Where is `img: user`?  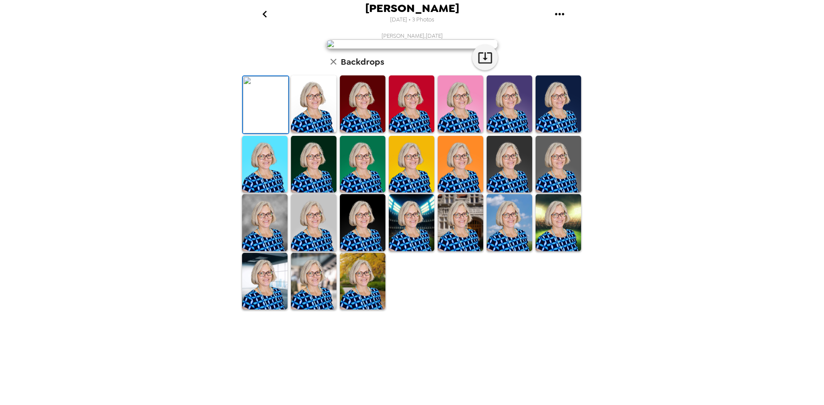
img: user is located at coordinates (412, 44).